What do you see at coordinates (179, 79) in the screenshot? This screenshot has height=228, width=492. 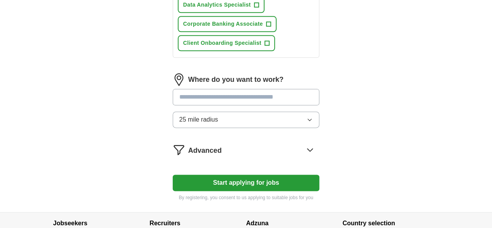 I see `img: location.png` at bounding box center [179, 79].